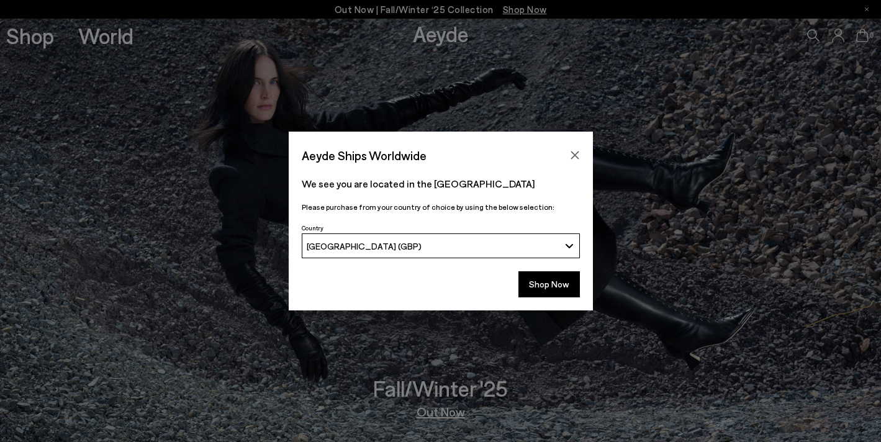  What do you see at coordinates (312, 228) in the screenshot?
I see `span: Country` at bounding box center [312, 228].